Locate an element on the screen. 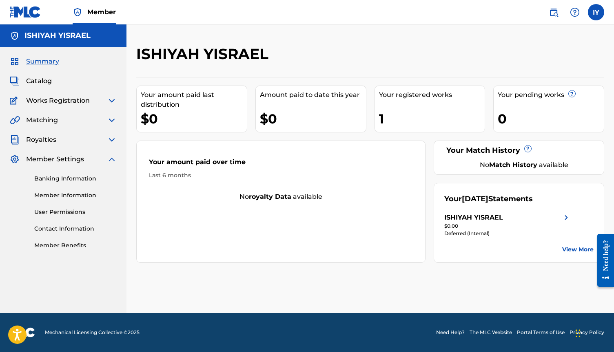 The width and height of the screenshot is (614, 352). h2: ISHIYAH YISRAEL is located at coordinates (204, 54).